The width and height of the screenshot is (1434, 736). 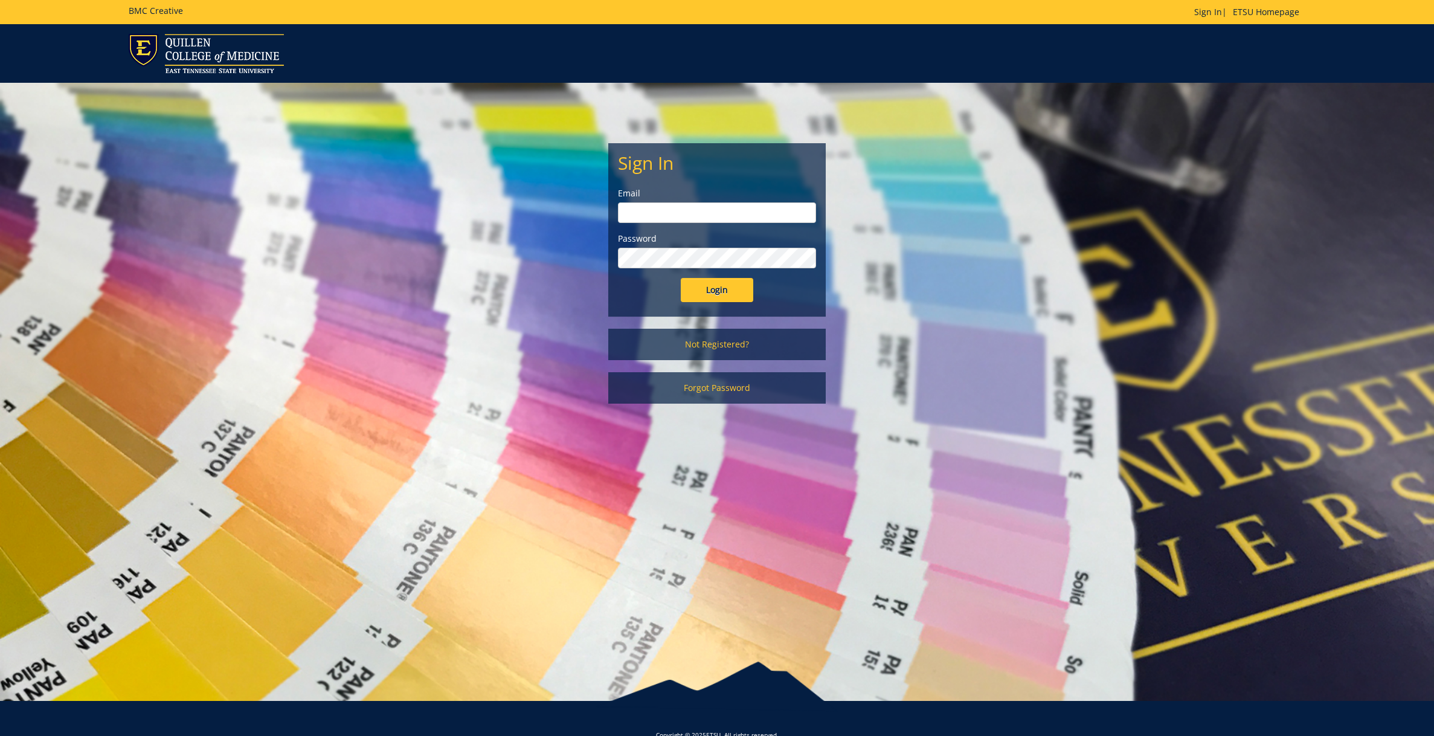 What do you see at coordinates (717, 162) in the screenshot?
I see `h2: Sign In` at bounding box center [717, 162].